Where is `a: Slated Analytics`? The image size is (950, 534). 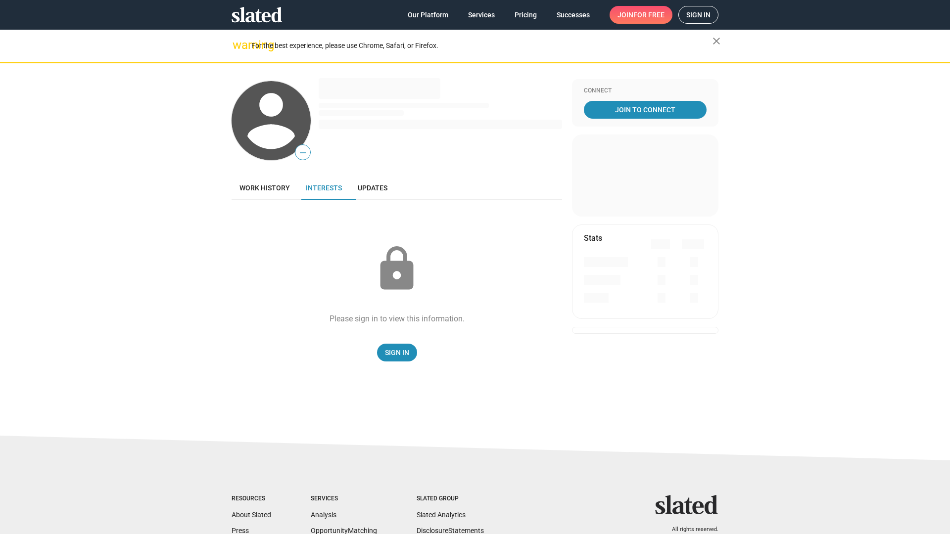 a: Slated Analytics is located at coordinates (441, 515).